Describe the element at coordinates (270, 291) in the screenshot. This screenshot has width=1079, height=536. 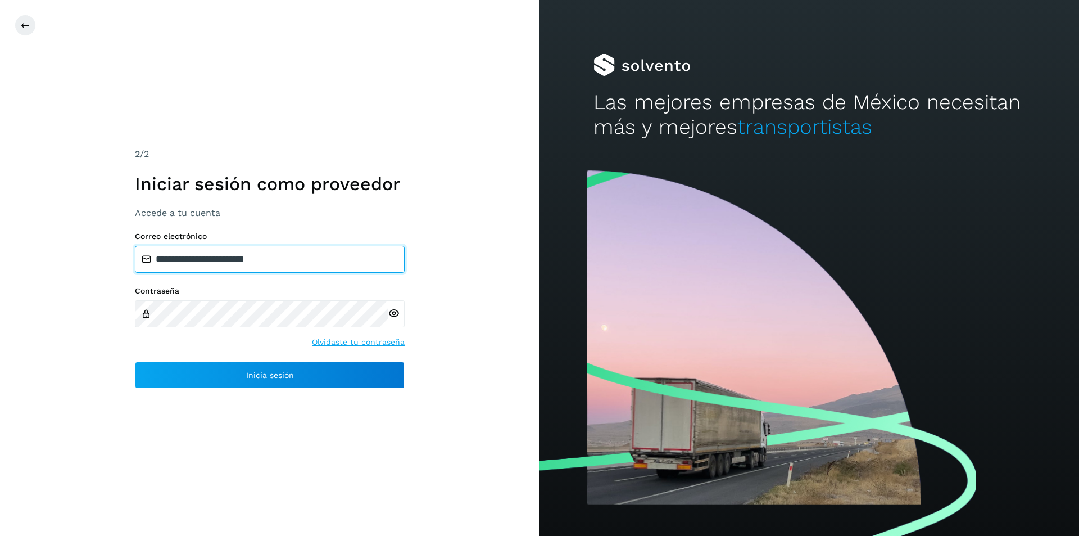
I see `label: Contraseña` at that location.